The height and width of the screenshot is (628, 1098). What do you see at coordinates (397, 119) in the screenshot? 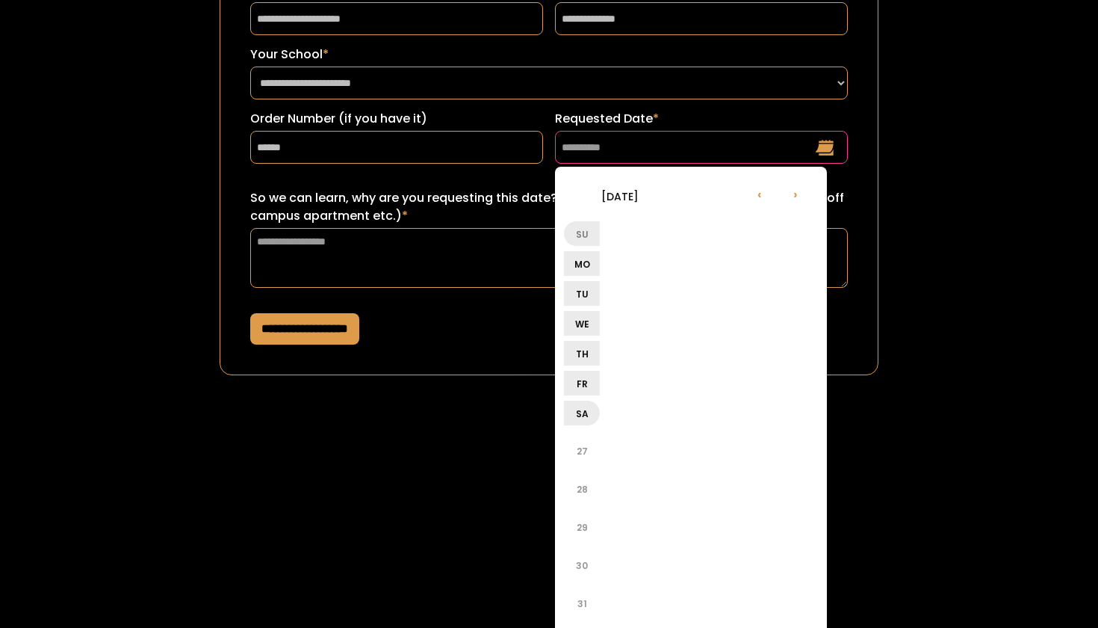
I see `label: Order Number (if you have it)` at bounding box center [397, 119].